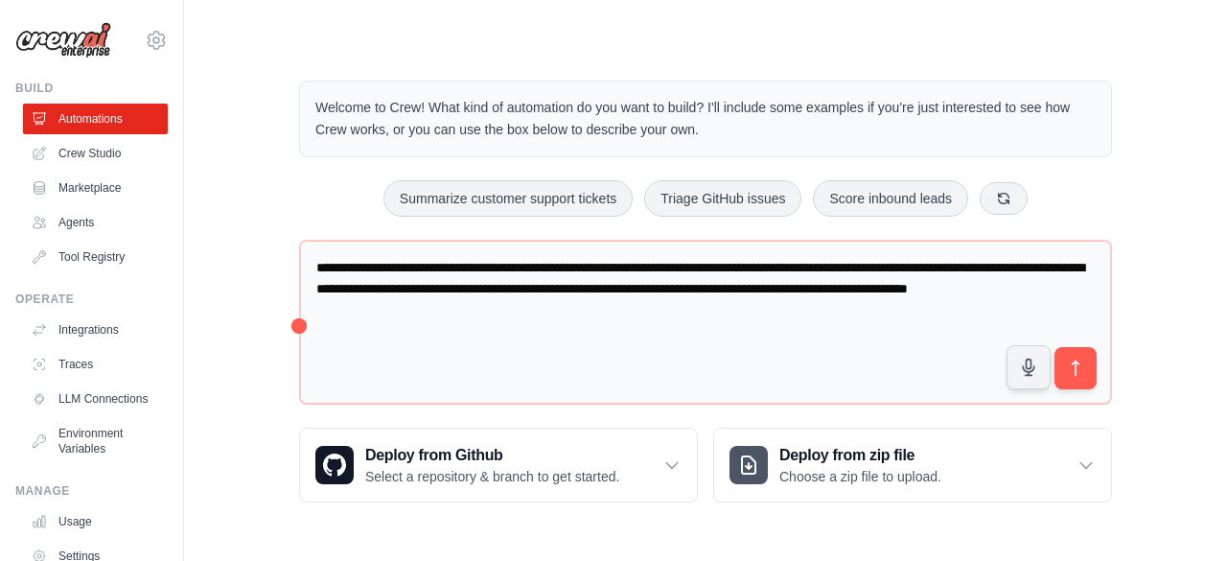 Image resolution: width=1227 pixels, height=561 pixels. I want to click on a: Environment Variables, so click(95, 441).